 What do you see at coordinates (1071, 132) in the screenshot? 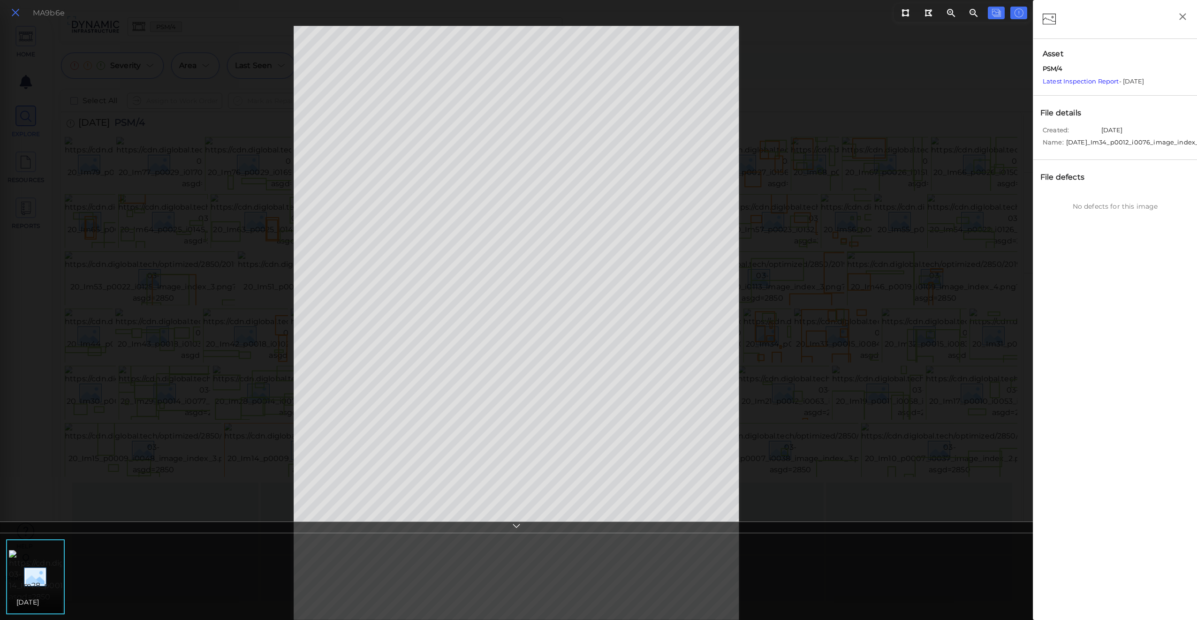
I see `span: Created:` at bounding box center [1071, 132].